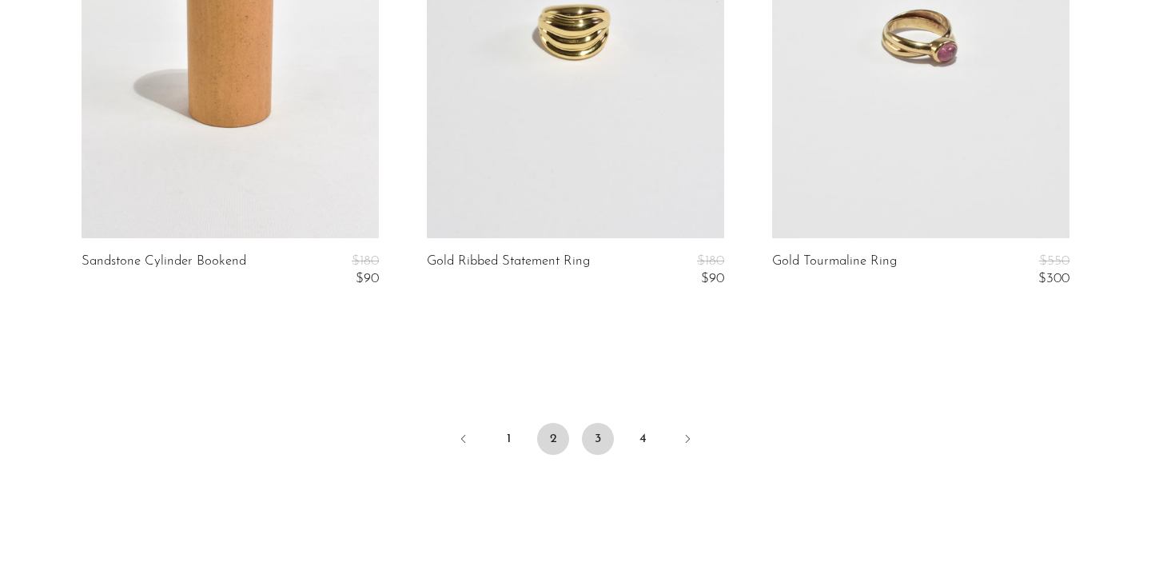 This screenshot has width=1151, height=574. Describe the element at coordinates (642, 439) in the screenshot. I see `a: 4` at that location.